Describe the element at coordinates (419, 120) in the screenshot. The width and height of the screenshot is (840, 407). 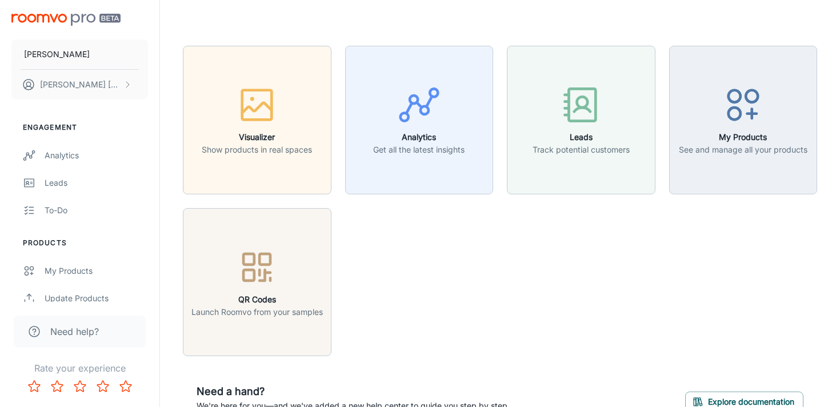
I see `button: AnalyticsGet all the latest insights` at that location.